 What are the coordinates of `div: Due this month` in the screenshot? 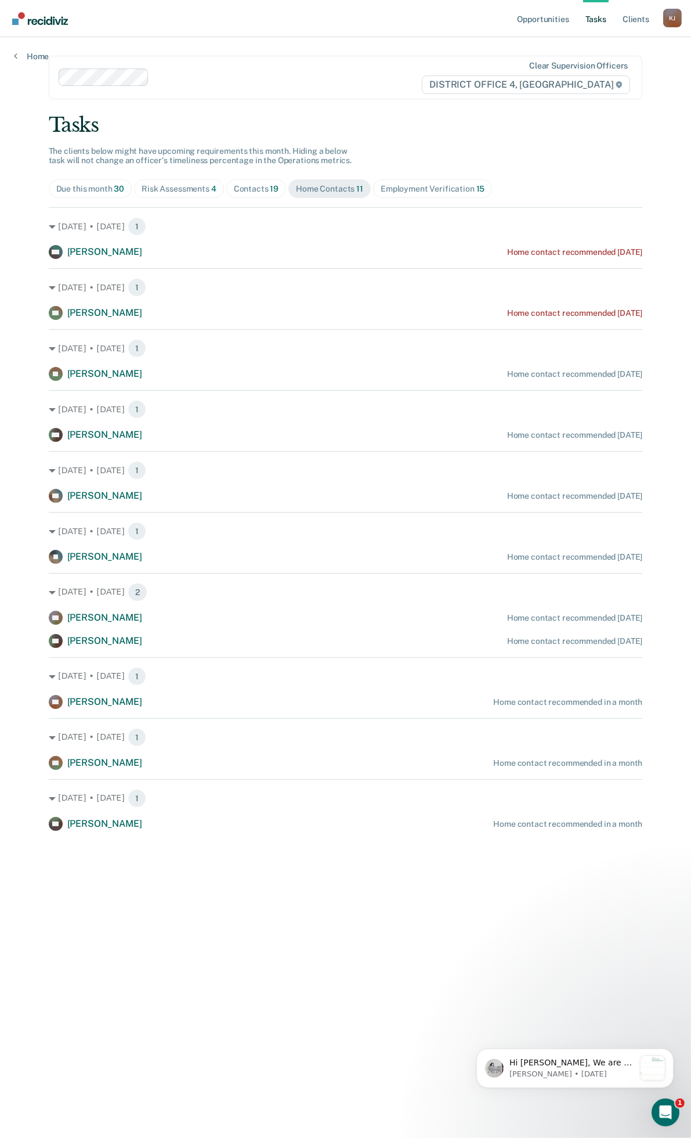 It's located at (91, 189).